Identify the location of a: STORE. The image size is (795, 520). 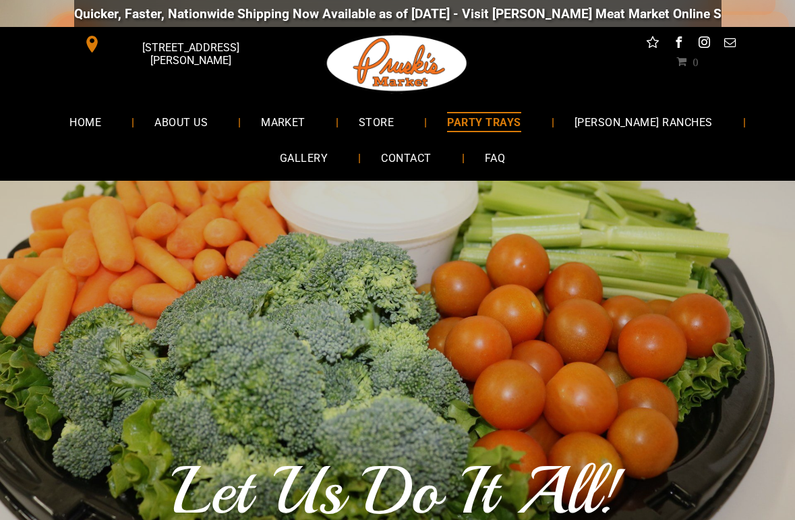
(376, 121).